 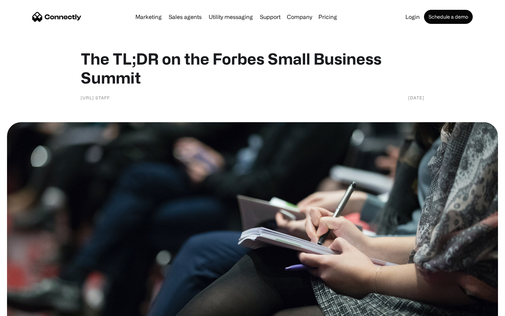 What do you see at coordinates (253, 68) in the screenshot?
I see `h1: The TL;DR on the Forbes Small Business Summit` at bounding box center [253, 68].